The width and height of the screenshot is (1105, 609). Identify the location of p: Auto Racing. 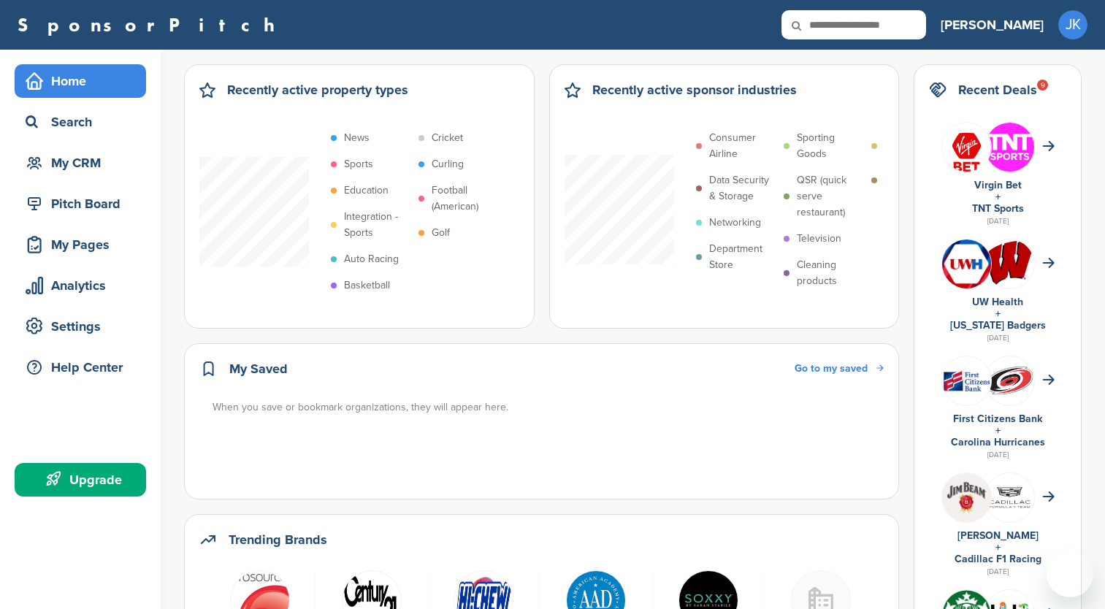
(371, 259).